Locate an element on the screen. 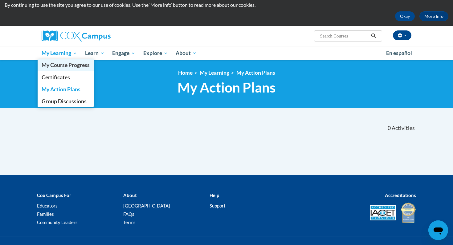 The width and height of the screenshot is (453, 245). a: More Info is located at coordinates (433, 16).